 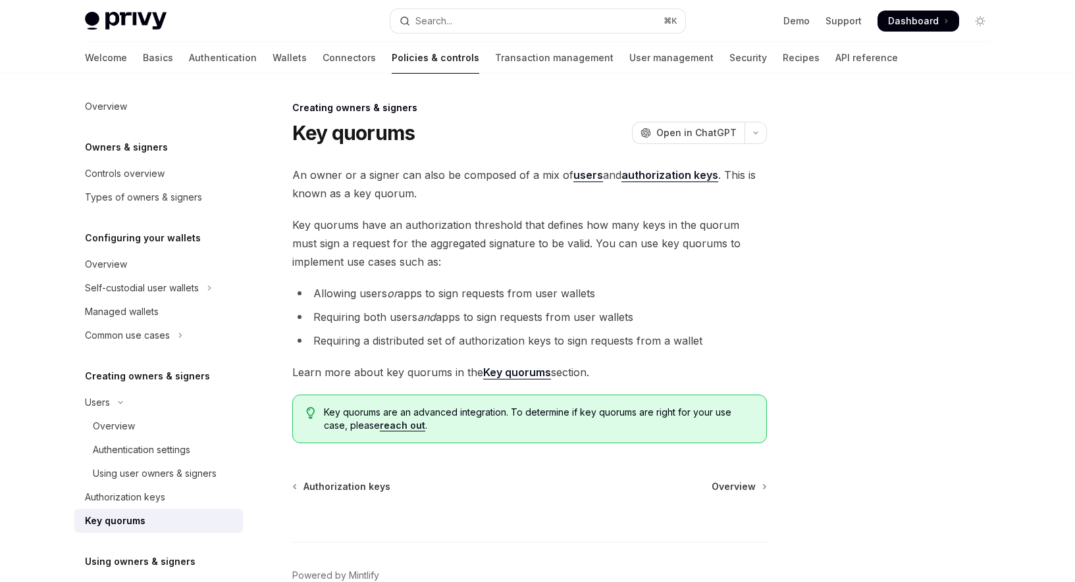 What do you see at coordinates (141, 450) in the screenshot?
I see `div: Authentication settings` at bounding box center [141, 450].